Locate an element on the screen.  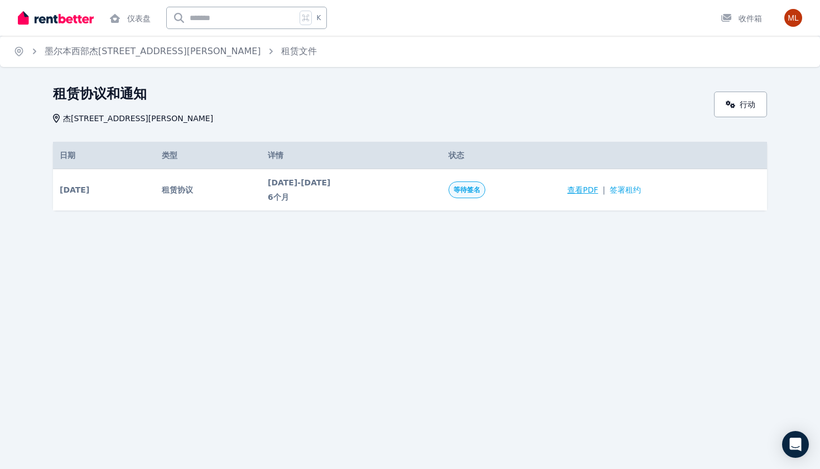
div: 打开对讲信使 is located at coordinates (795, 444).